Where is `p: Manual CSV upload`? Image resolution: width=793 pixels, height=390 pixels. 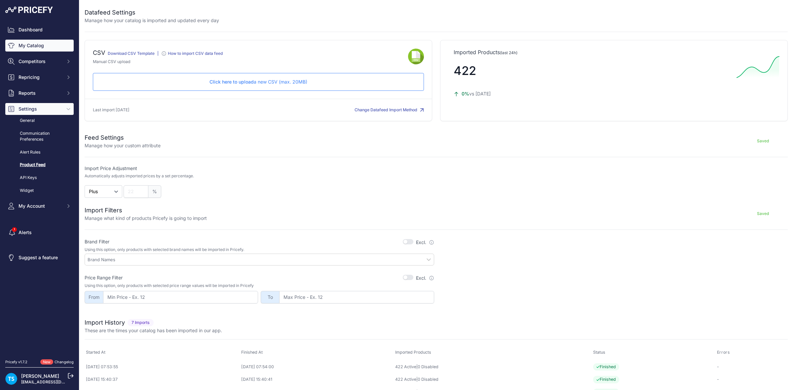 p: Manual CSV upload is located at coordinates (250, 62).